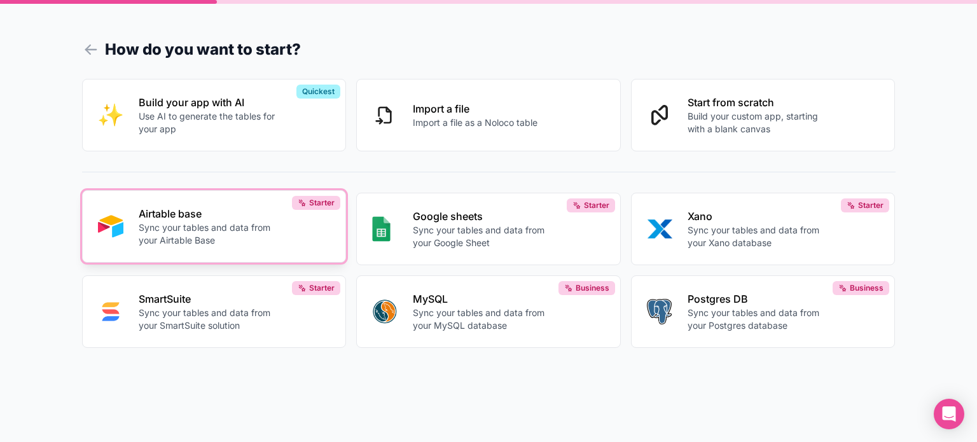  Describe the element at coordinates (759, 102) in the screenshot. I see `p: Start from scratch` at that location.